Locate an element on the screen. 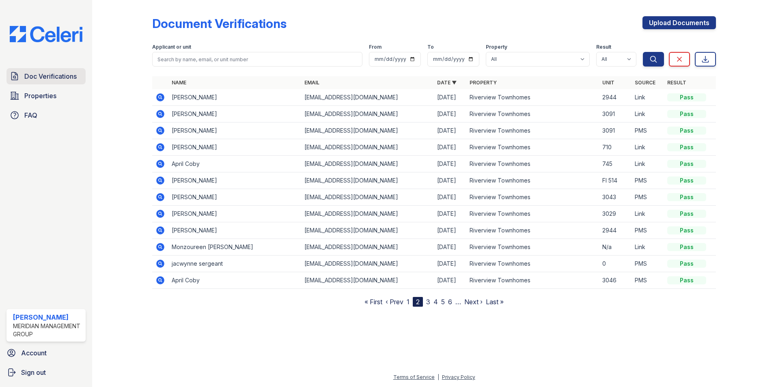 This screenshot has width=776, height=387. a: 1 is located at coordinates (408, 302).